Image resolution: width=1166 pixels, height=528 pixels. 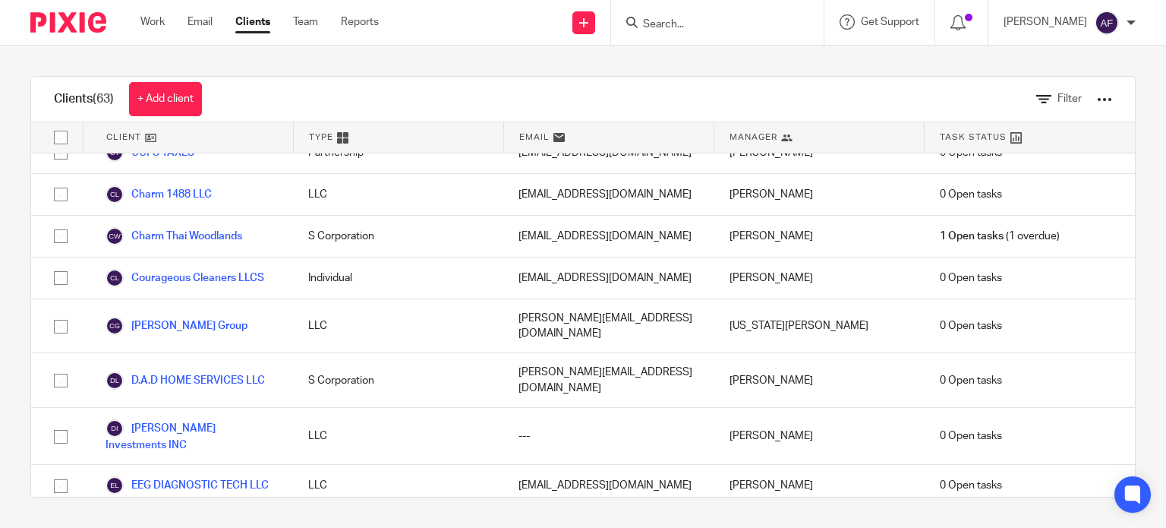 What do you see at coordinates (710, 25) in the screenshot?
I see `input: Search` at bounding box center [710, 25].